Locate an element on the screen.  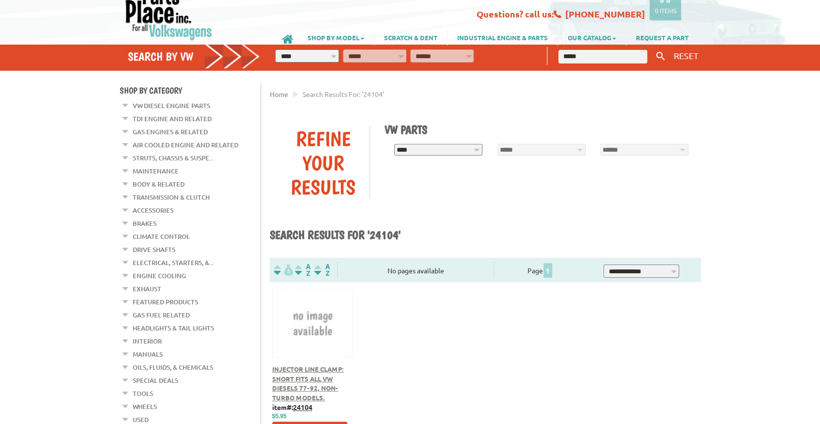
a: Drive Shafts is located at coordinates (154, 249).